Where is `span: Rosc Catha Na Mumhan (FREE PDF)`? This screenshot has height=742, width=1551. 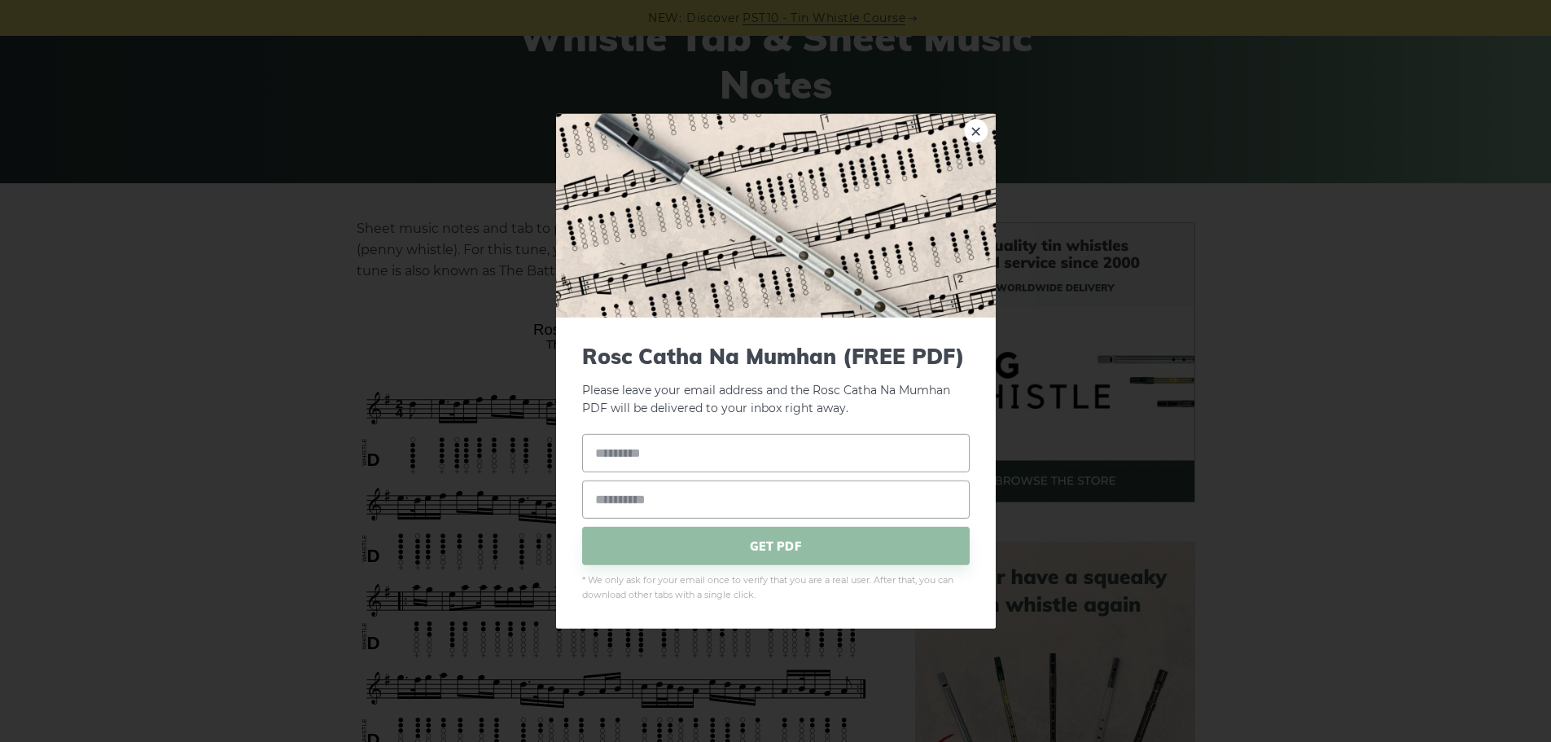
span: Rosc Catha Na Mumhan (FREE PDF) is located at coordinates (776, 355).